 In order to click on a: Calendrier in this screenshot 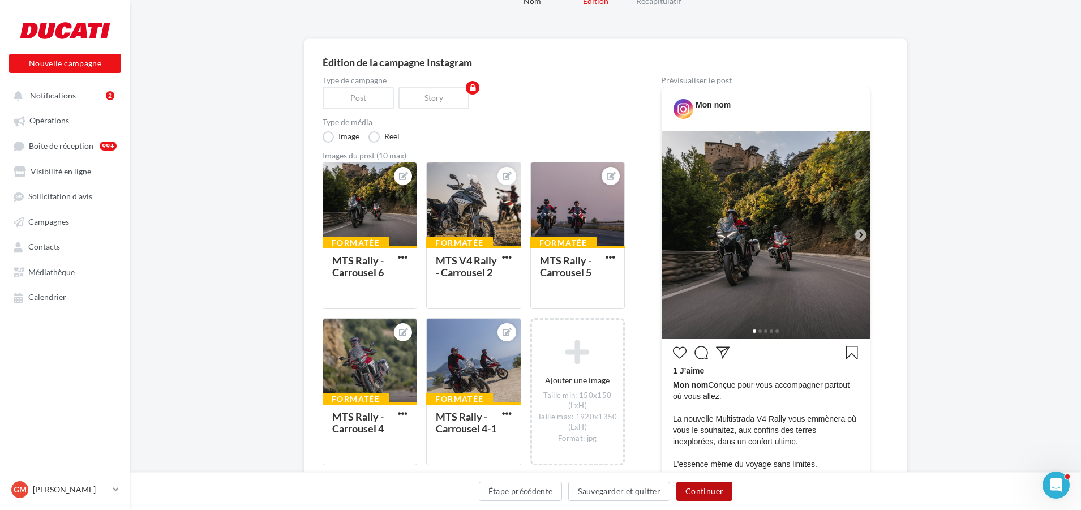, I will do `click(65, 297)`.